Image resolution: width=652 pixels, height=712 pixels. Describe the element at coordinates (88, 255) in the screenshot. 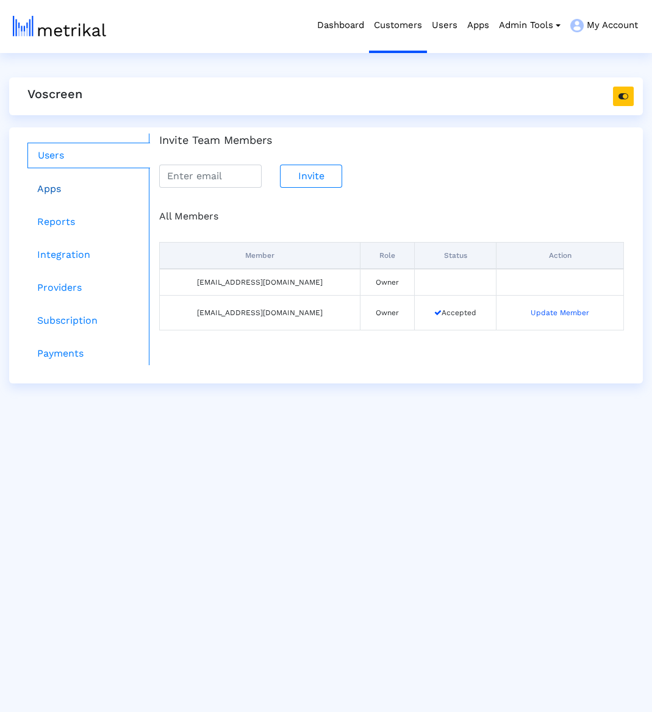

I see `a: Integration` at that location.